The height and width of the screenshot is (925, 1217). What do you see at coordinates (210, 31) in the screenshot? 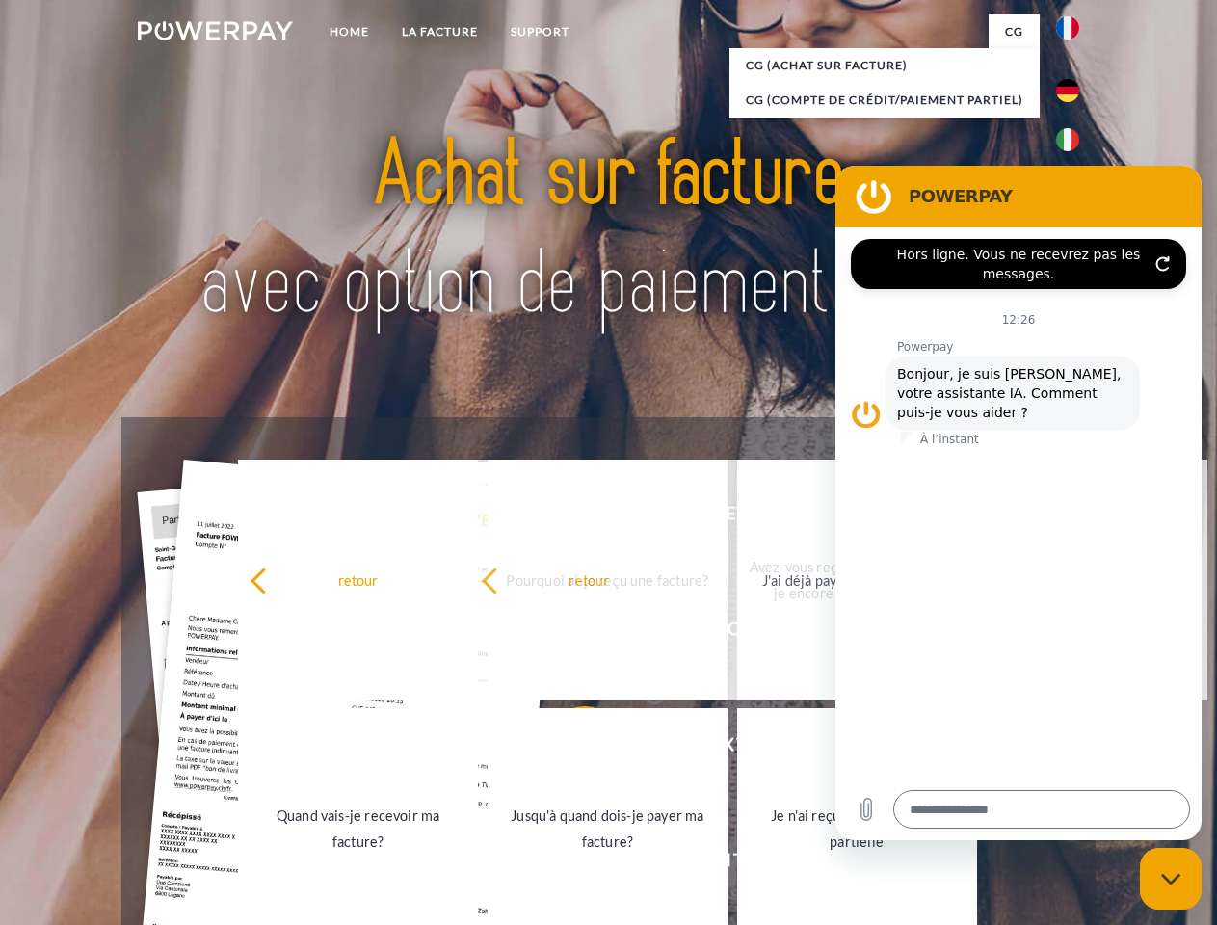
I see `h2: POWERPAY` at bounding box center [210, 31].